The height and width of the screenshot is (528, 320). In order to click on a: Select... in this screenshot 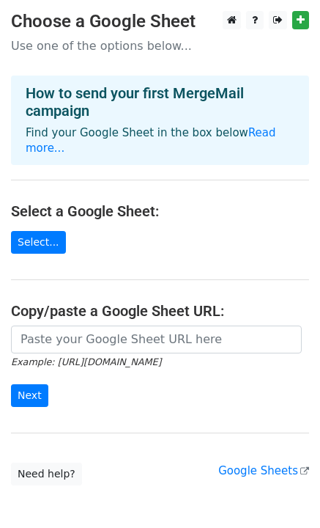, I will do `click(38, 242)`.